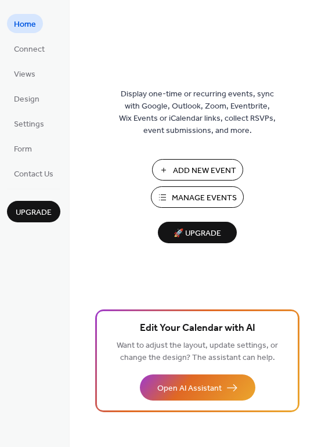  What do you see at coordinates (25, 24) in the screenshot?
I see `span: Home` at bounding box center [25, 24].